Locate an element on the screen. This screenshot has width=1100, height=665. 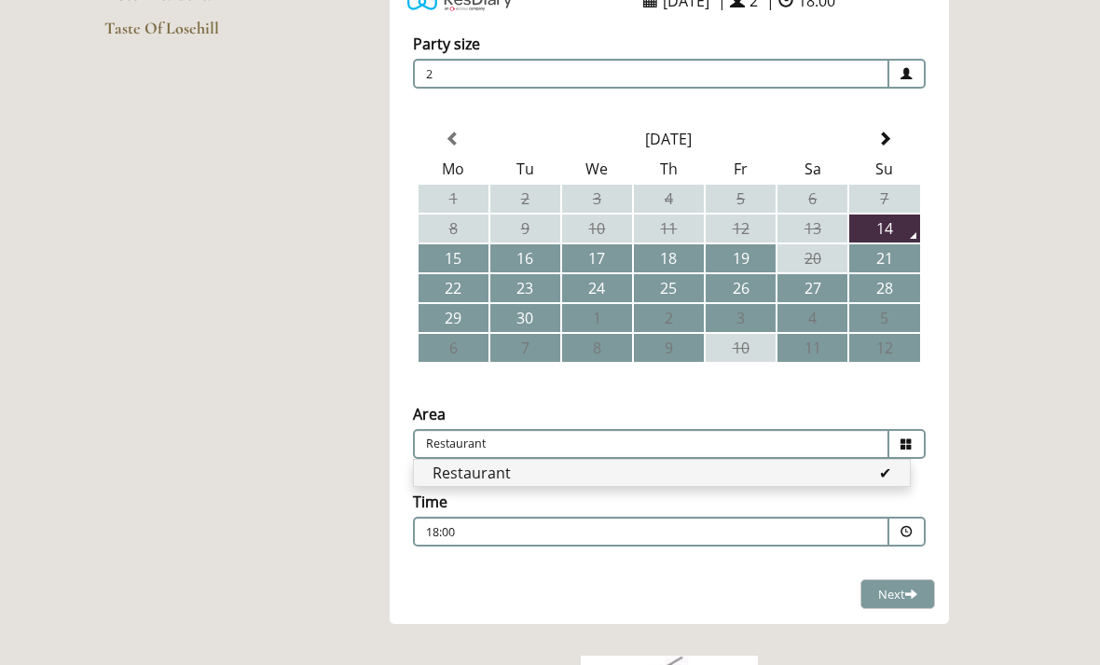
th: Su is located at coordinates (884, 169).